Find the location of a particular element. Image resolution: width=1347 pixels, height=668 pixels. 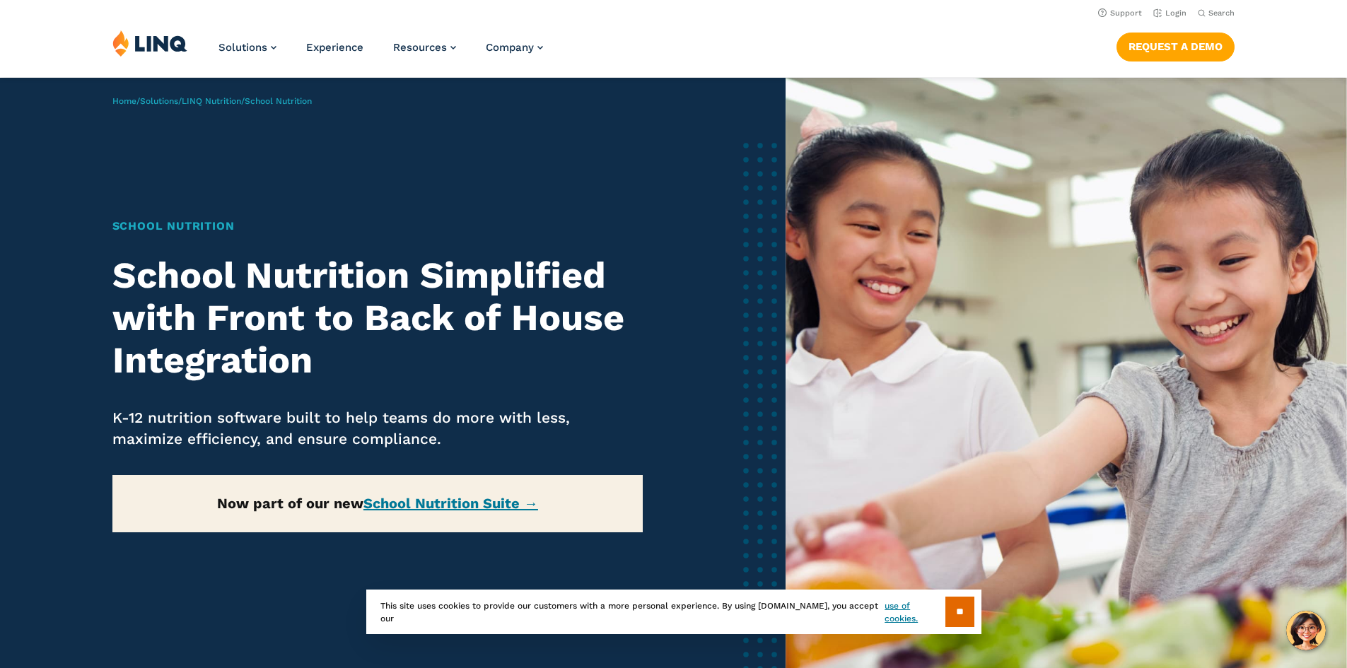

span: School Nutrition is located at coordinates (278, 101).